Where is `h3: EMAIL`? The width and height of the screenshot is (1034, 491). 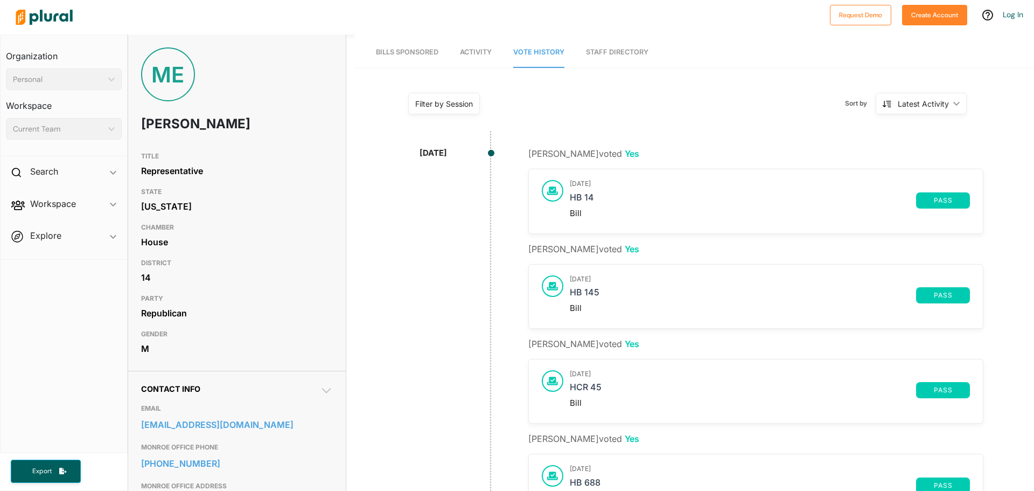 h3: EMAIL is located at coordinates (237, 408).